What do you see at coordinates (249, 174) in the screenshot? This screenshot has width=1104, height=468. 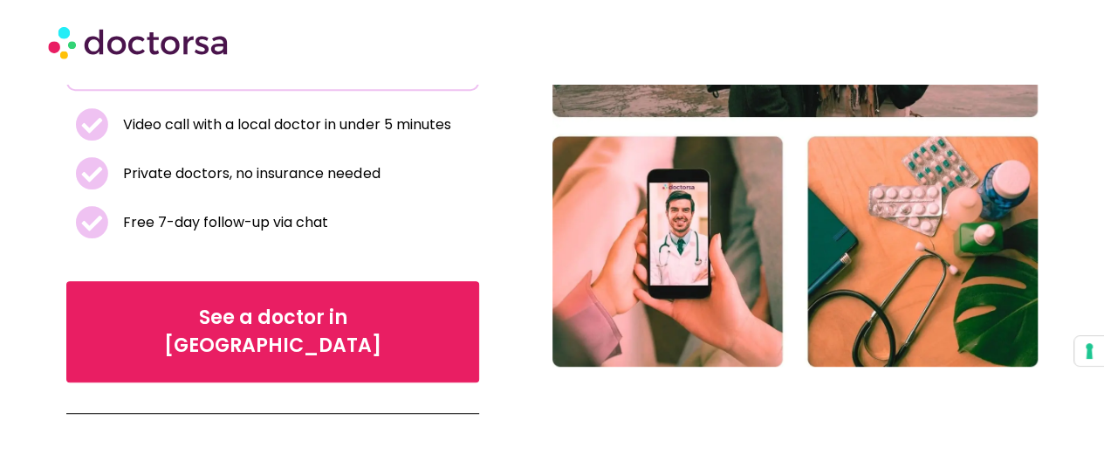 I see `span: Private doctors, no insurance needed` at bounding box center [249, 174].